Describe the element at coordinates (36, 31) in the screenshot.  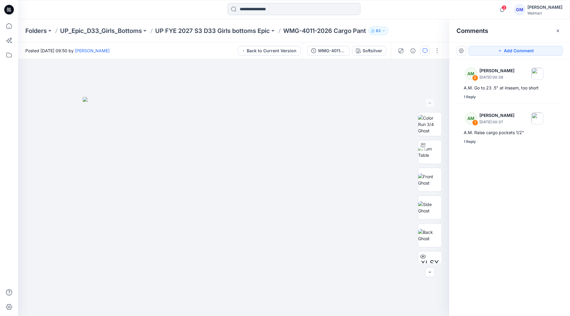
I see `a: Folders` at that location.